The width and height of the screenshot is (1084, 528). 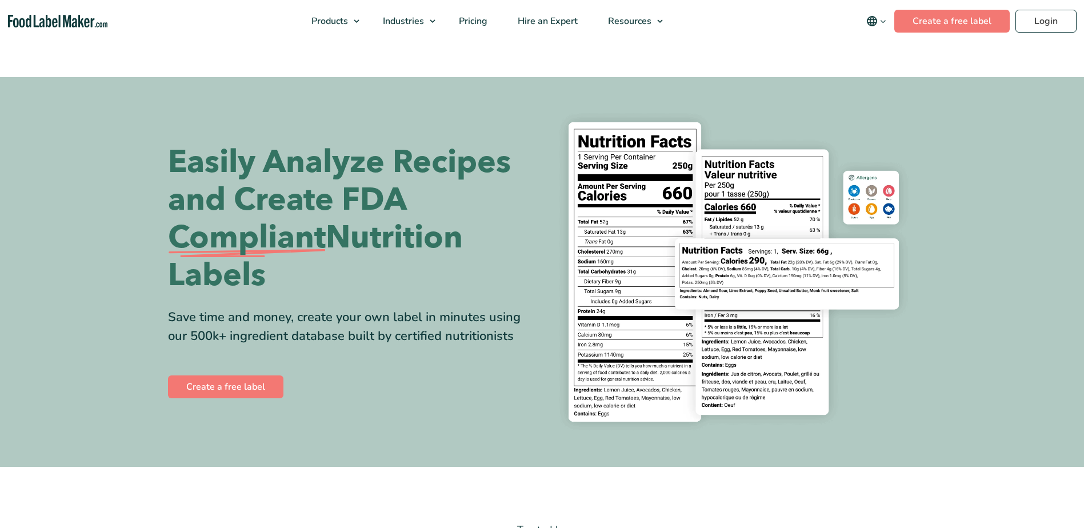 What do you see at coordinates (328, 21) in the screenshot?
I see `span: Products` at bounding box center [328, 21].